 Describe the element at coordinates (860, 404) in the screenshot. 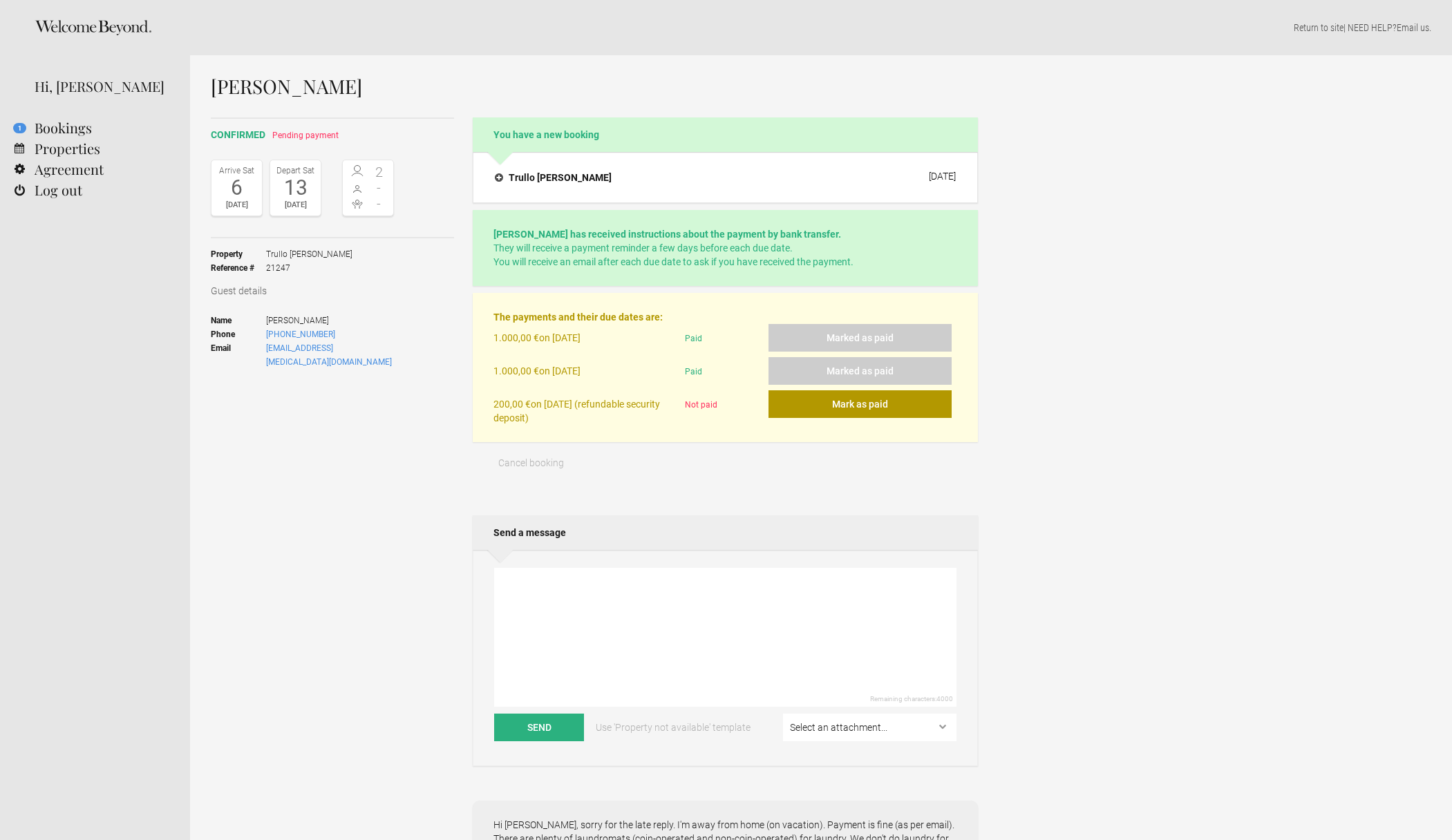

I see `button: Mark as paid` at that location.